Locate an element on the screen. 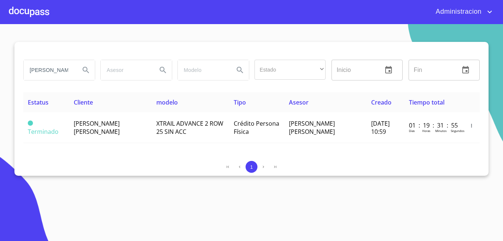 The width and height of the screenshot is (503, 241). span: Administracion is located at coordinates (458, 12).